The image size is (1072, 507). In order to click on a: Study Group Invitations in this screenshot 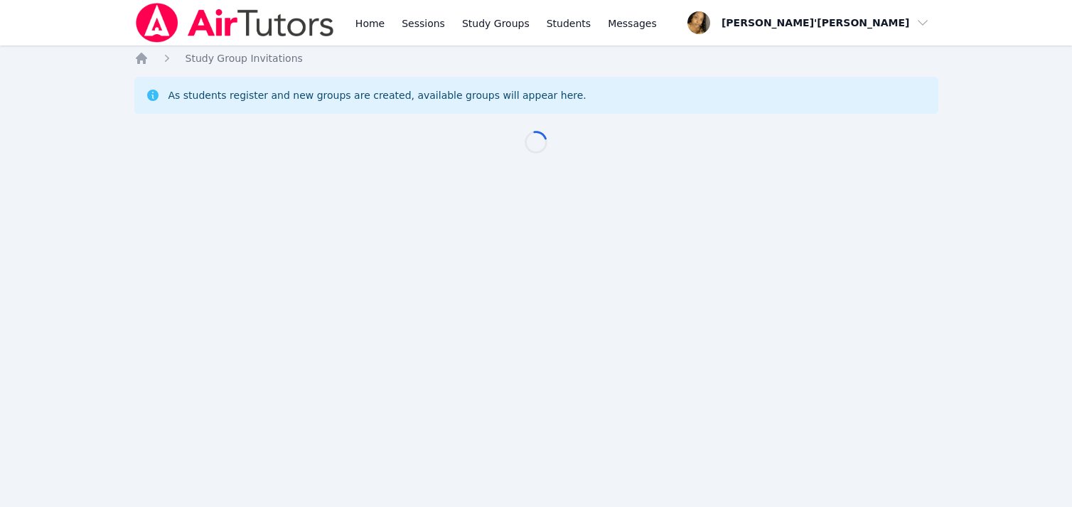, I will do `click(244, 58)`.